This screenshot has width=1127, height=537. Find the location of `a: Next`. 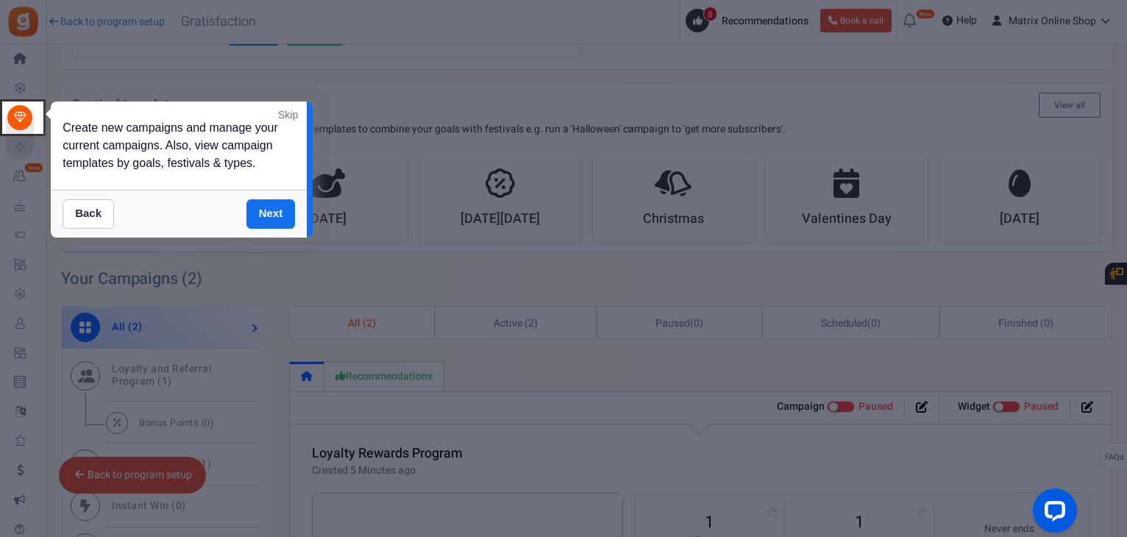

a: Next is located at coordinates (271, 214).